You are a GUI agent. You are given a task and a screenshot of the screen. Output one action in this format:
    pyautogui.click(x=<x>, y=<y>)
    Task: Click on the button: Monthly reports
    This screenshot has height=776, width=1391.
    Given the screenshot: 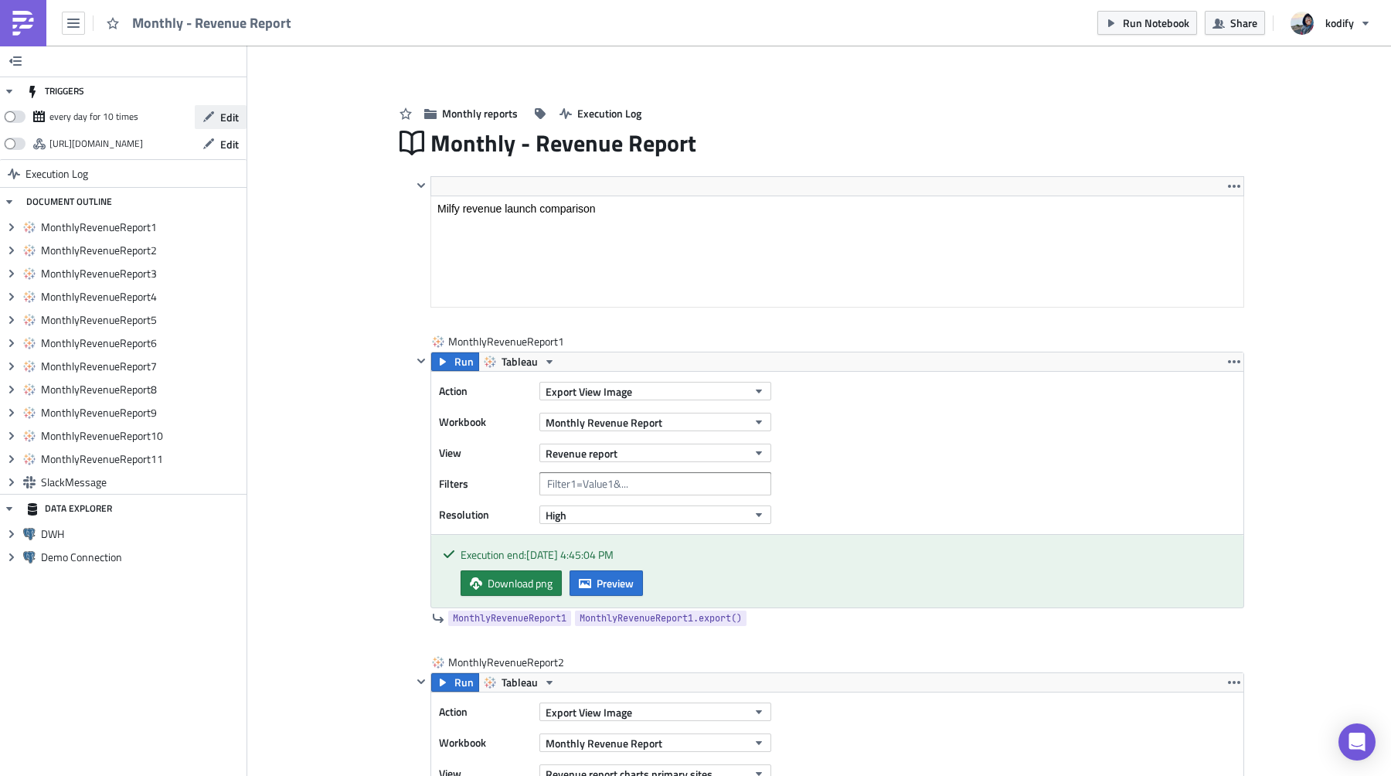 What is the action you would take?
    pyautogui.click(x=471, y=113)
    